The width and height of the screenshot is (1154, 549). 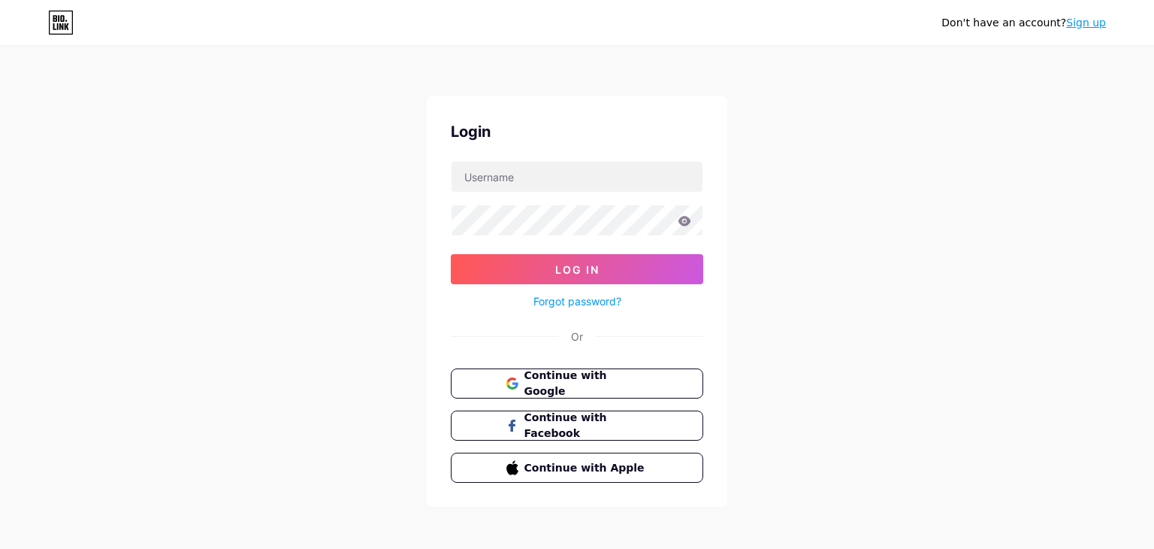 I want to click on span: Continue with Google, so click(x=586, y=383).